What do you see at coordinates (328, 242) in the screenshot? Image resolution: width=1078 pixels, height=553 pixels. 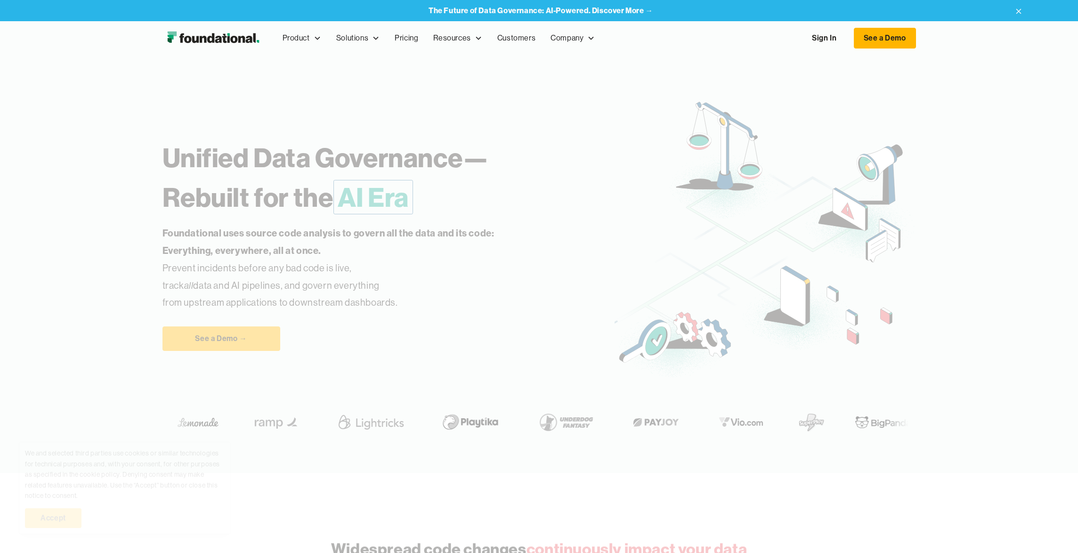 I see `strong: Foundational uses source code analysis to govern all the data and its code: Everything, everywher...` at bounding box center [328, 242].